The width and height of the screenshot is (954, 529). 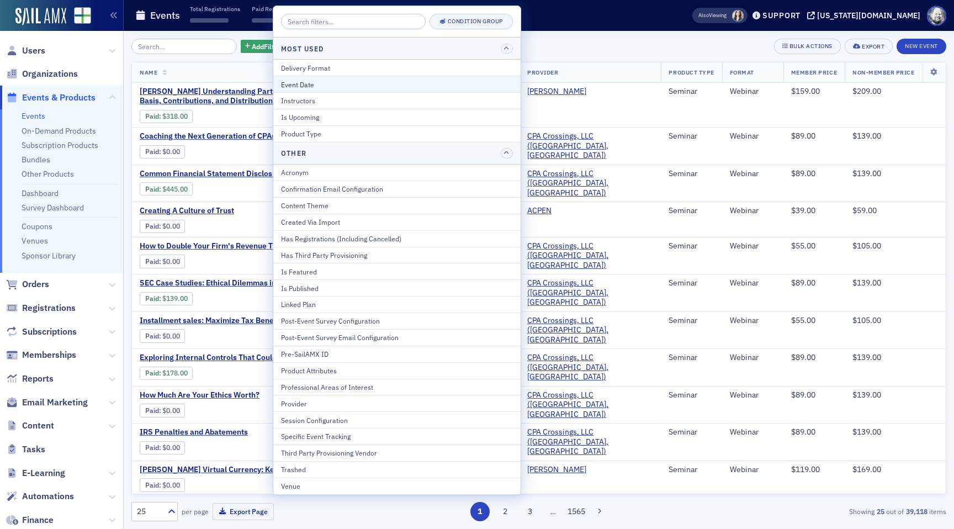 What do you see at coordinates (505, 511) in the screenshot?
I see `button: 2` at bounding box center [505, 511].